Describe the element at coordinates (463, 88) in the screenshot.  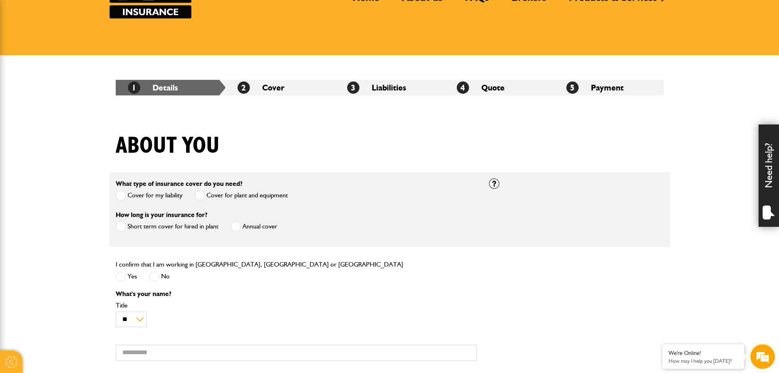
I see `span: 4` at that location.